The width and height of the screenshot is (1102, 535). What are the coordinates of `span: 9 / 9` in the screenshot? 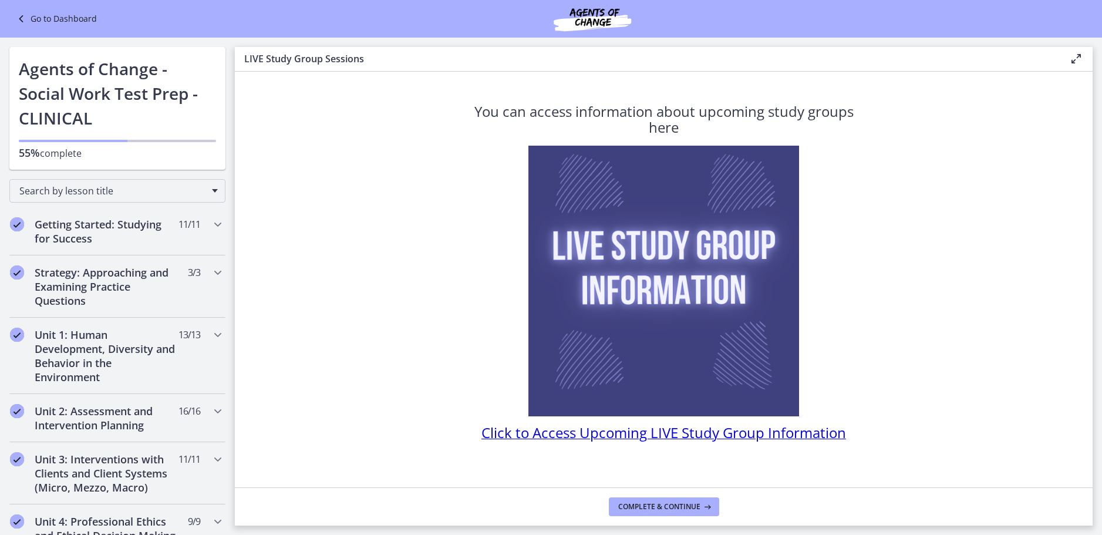 It's located at (194, 521).